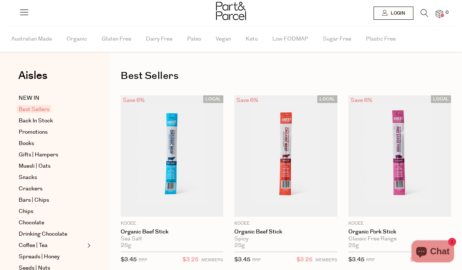  What do you see at coordinates (31, 223) in the screenshot?
I see `span: Chocolate` at bounding box center [31, 223].